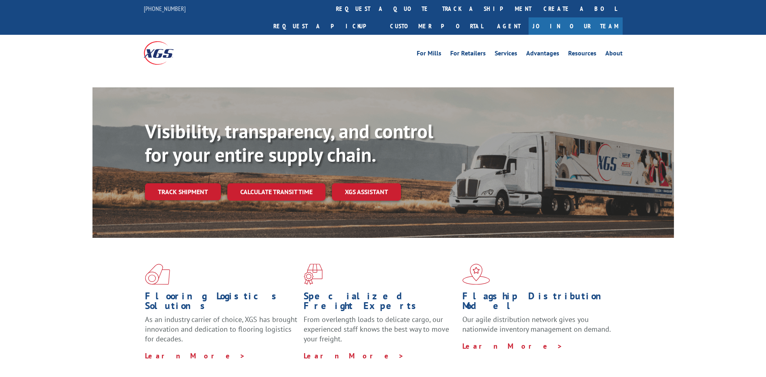 The image size is (766, 377). Describe the element at coordinates (313, 274) in the screenshot. I see `img: xgs-icon-focused-on-flooring-red` at that location.